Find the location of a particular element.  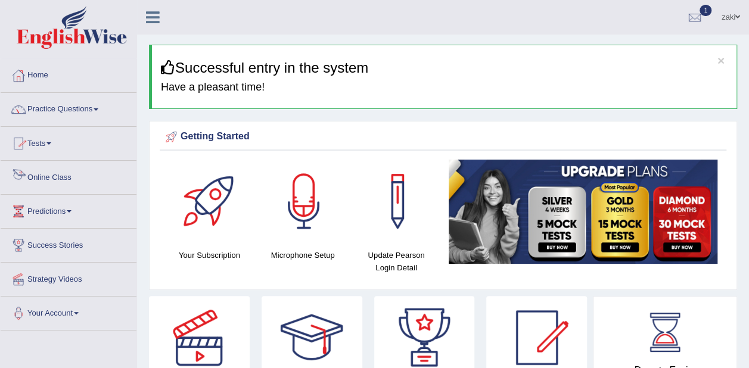

h4: Update Pearson Login Detail is located at coordinates (396, 262).